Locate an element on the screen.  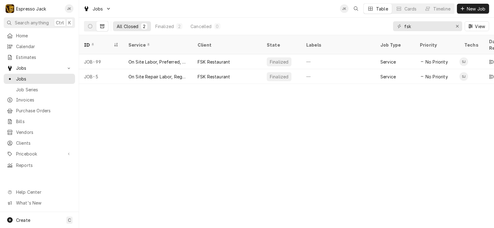
span: New Job is located at coordinates (477, 9).